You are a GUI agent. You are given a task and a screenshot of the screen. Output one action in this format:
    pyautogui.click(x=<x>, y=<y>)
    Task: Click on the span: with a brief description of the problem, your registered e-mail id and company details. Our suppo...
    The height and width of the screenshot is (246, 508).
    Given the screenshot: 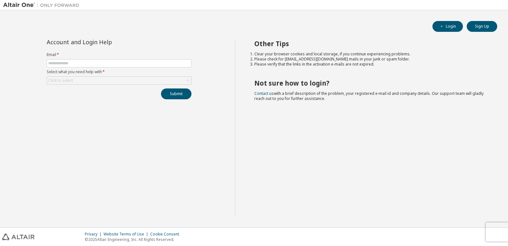 What is the action you would take?
    pyautogui.click(x=369, y=96)
    